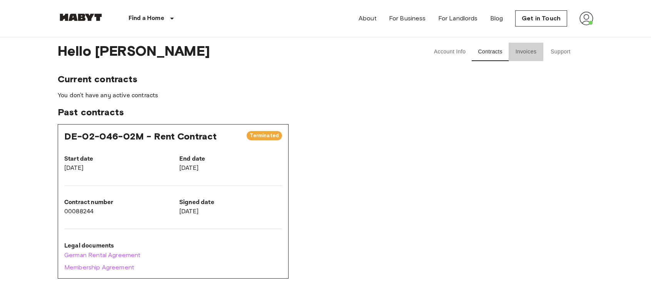  I want to click on a: About, so click(367, 18).